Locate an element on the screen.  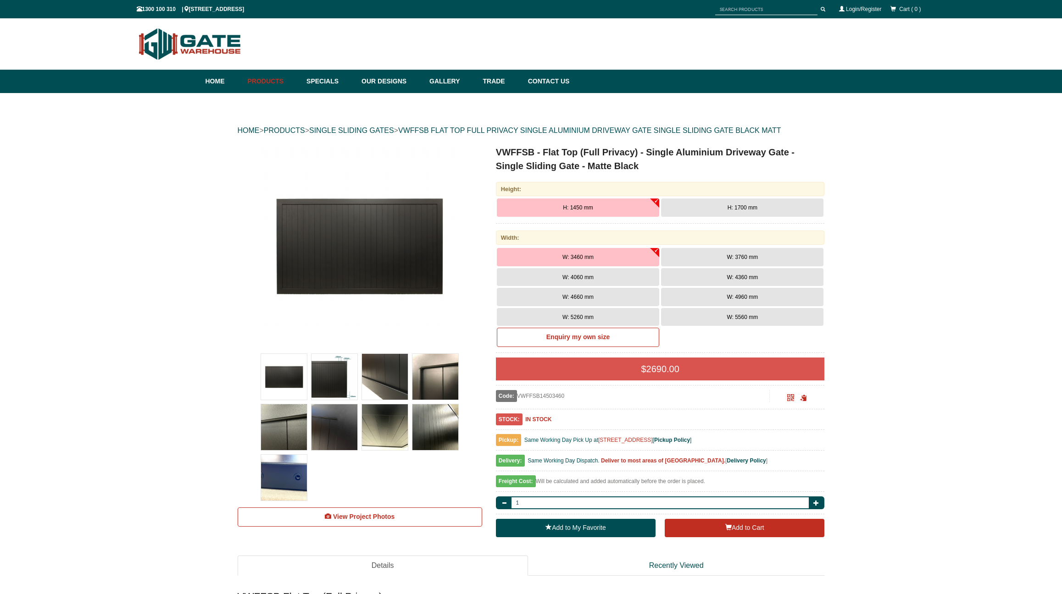
img: Gate Warehouse is located at coordinates (190, 44).